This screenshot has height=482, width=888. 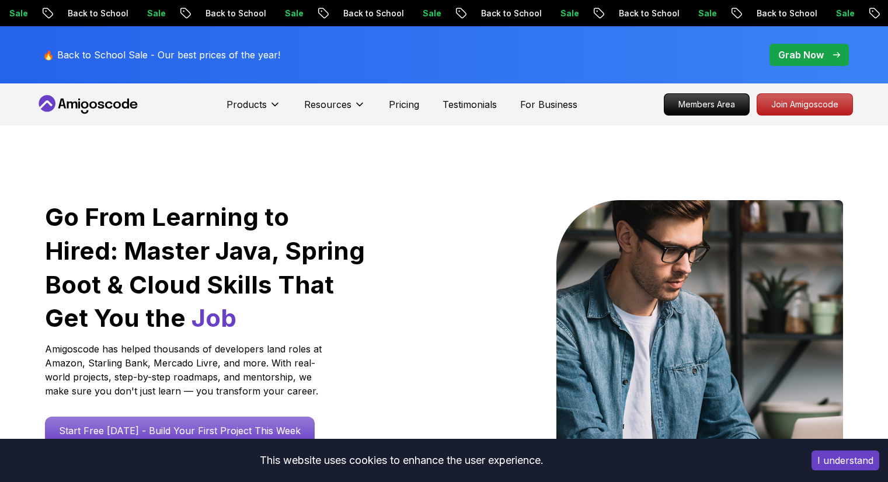 I want to click on button: Resources, so click(x=334, y=109).